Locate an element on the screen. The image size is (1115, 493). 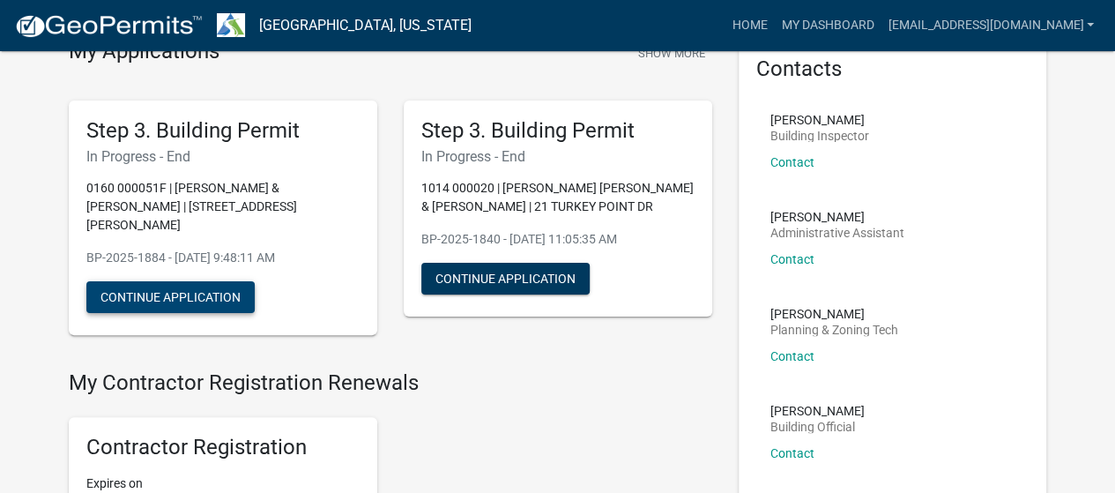
p: Expires on is located at coordinates (223, 483).